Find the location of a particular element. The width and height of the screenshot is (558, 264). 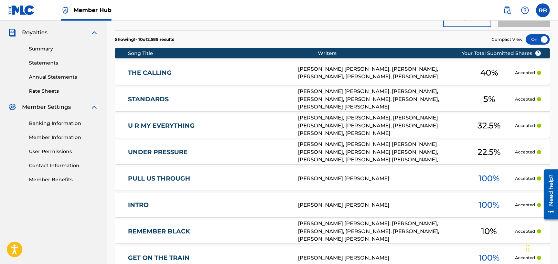

a: REMEMBER BLACK is located at coordinates (208, 232).